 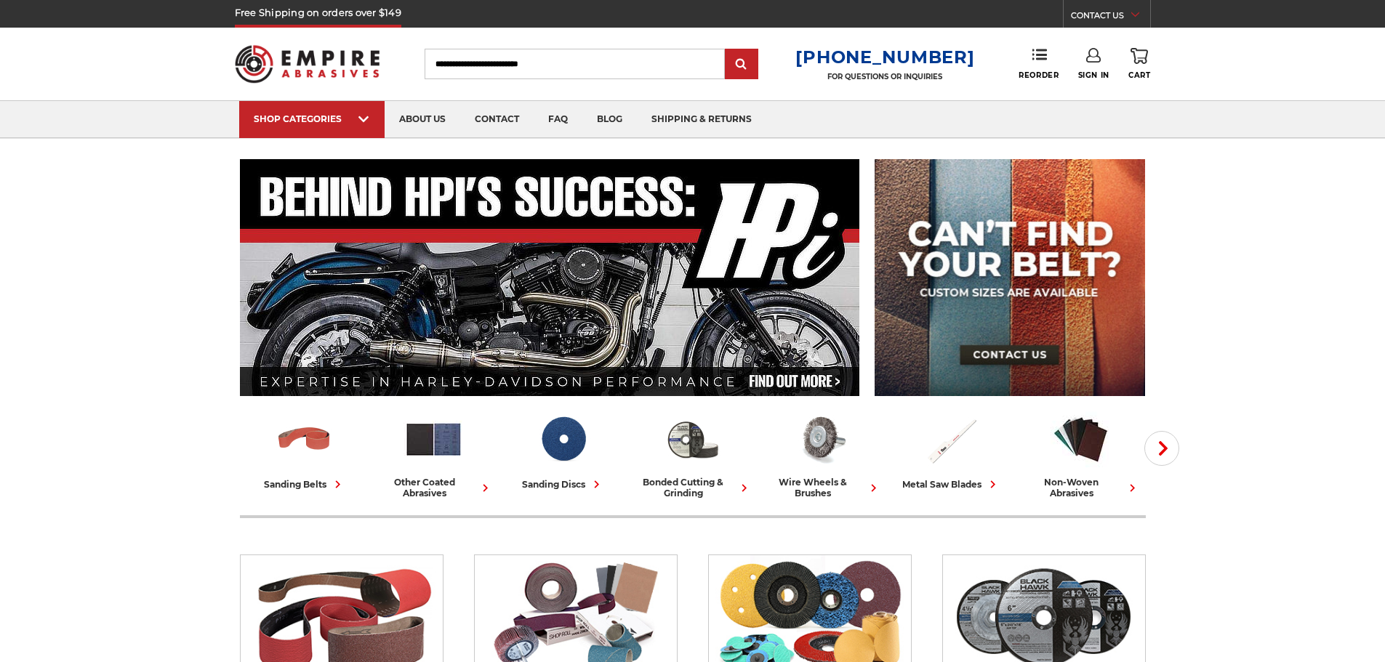 I want to click on a: other coated abrasives, so click(x=434, y=454).